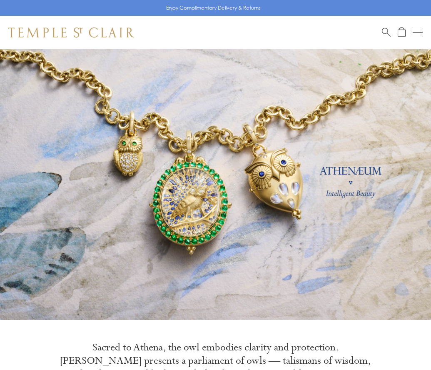  I want to click on a: Open Shopping Bag, so click(402, 32).